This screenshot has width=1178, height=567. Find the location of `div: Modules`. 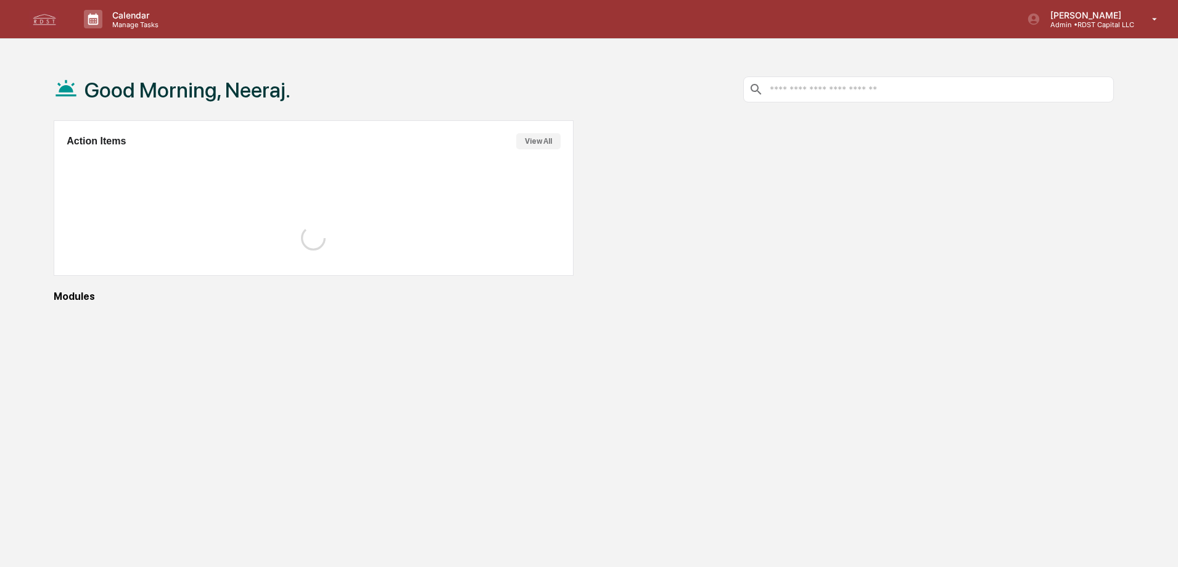

div: Modules is located at coordinates (583, 296).